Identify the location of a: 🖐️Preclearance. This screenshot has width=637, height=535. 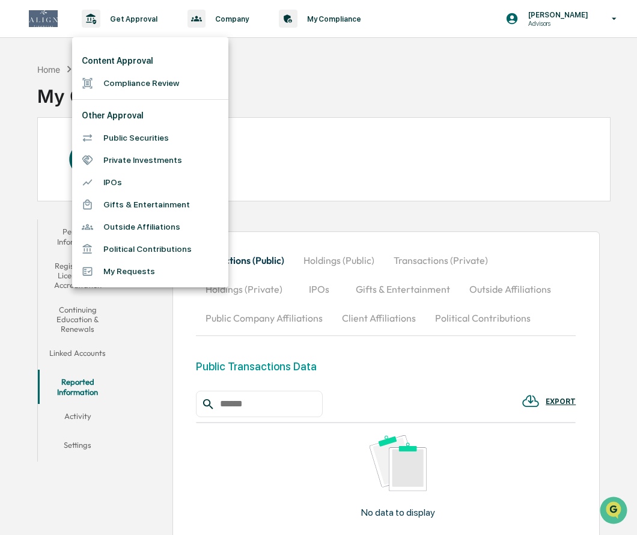
(44, 157).